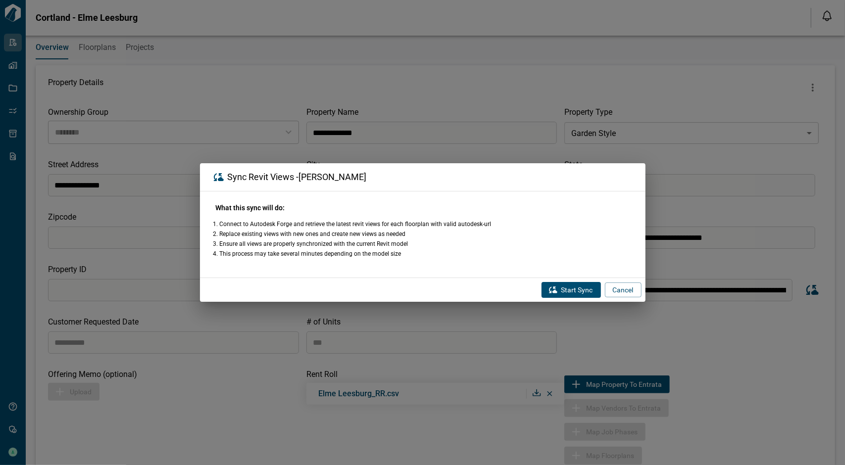  I want to click on button: Cancel, so click(623, 290).